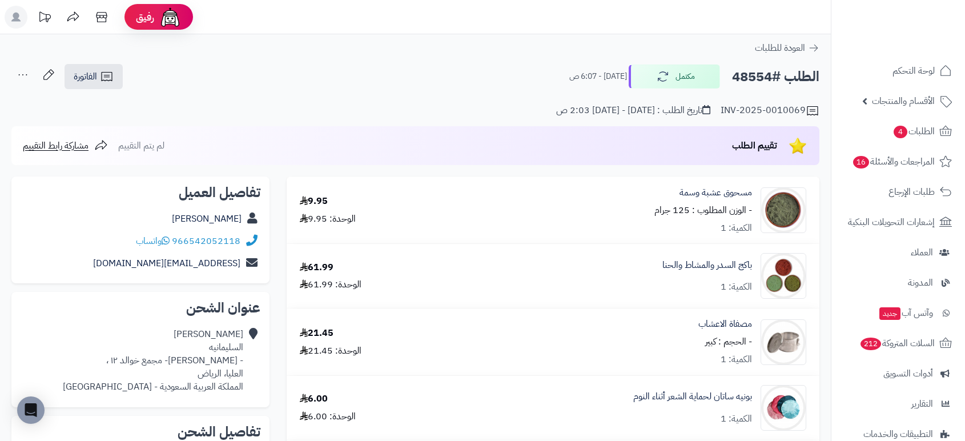  What do you see at coordinates (898, 252) in the screenshot?
I see `a: العملاء` at bounding box center [898, 252].